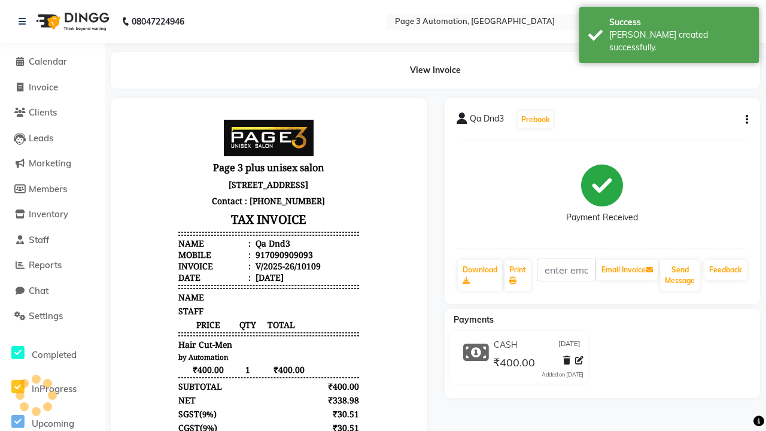 Image resolution: width=766 pixels, height=431 pixels. What do you see at coordinates (602, 217) in the screenshot?
I see `div: Payment Received` at bounding box center [602, 217].